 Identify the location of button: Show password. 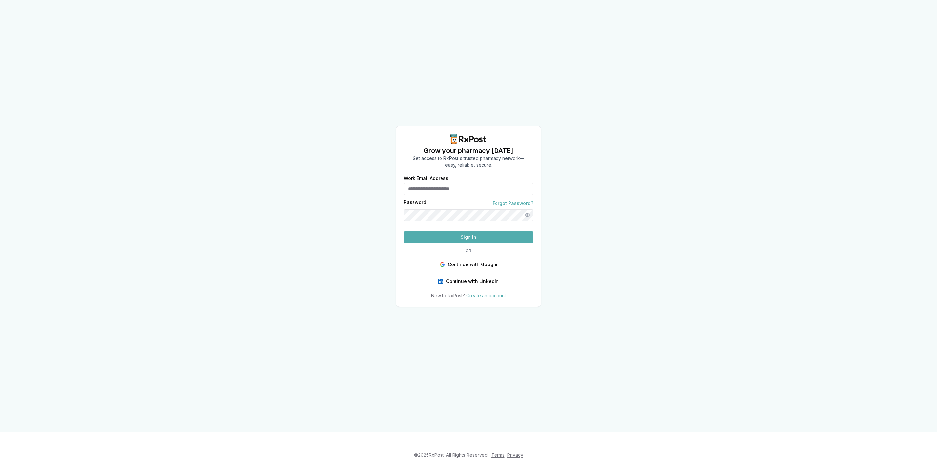
(527, 215).